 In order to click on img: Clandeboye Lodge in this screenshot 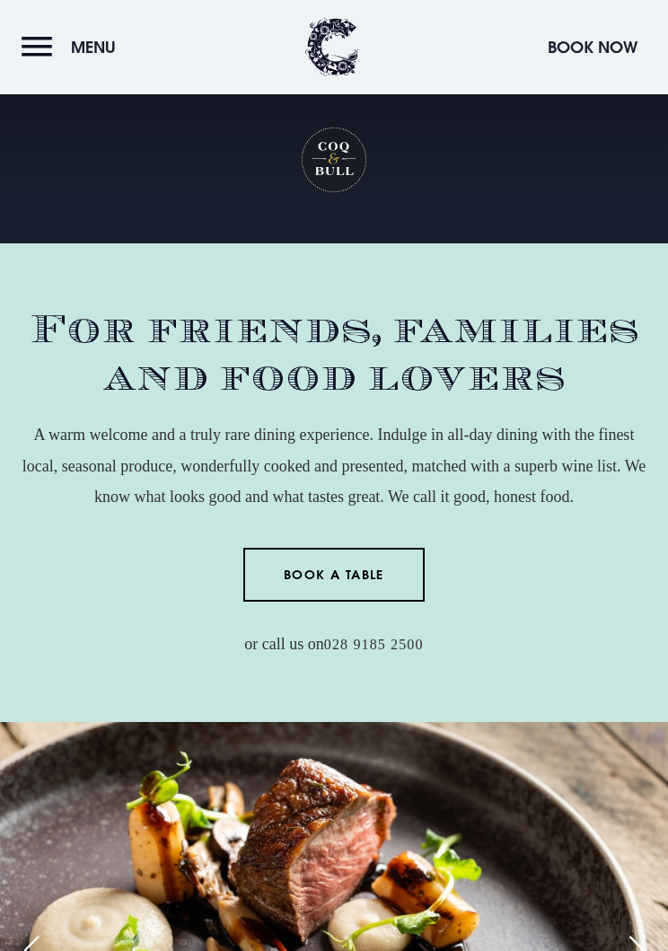, I will do `click(332, 47)`.